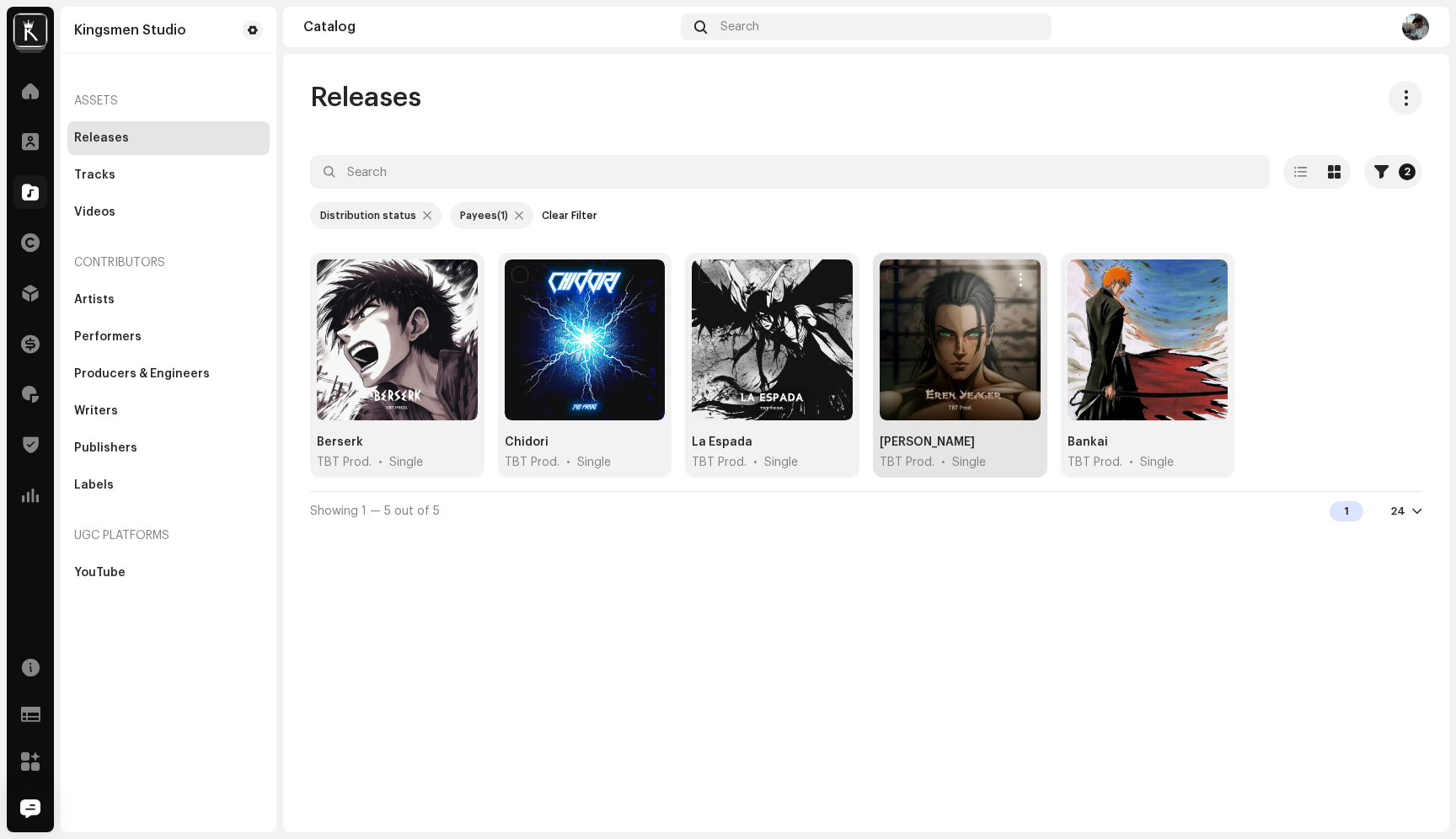 The image size is (1456, 839). Describe the element at coordinates (31, 31) in the screenshot. I see `img: e9e70cf3-c49a-424f-98c5-fab0222053be` at that location.